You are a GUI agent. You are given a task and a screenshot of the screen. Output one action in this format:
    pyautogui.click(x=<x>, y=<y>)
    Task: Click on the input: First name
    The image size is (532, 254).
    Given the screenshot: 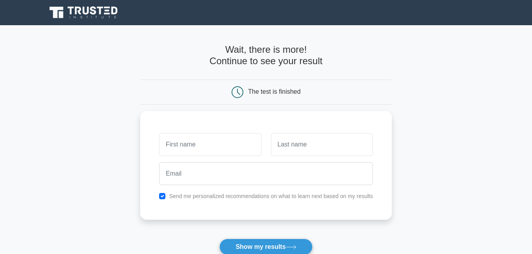 What is the action you would take?
    pyautogui.click(x=210, y=144)
    